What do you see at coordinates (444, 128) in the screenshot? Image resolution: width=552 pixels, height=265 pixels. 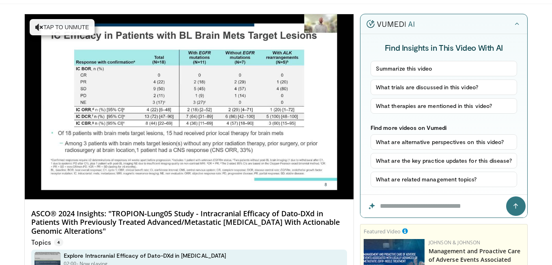 I see `p: Find more videos on Vumedi` at bounding box center [444, 128].